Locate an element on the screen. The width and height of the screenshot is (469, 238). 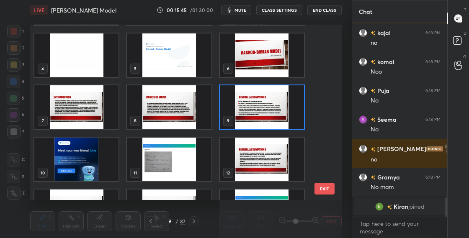
div: No mam is located at coordinates (405, 188).